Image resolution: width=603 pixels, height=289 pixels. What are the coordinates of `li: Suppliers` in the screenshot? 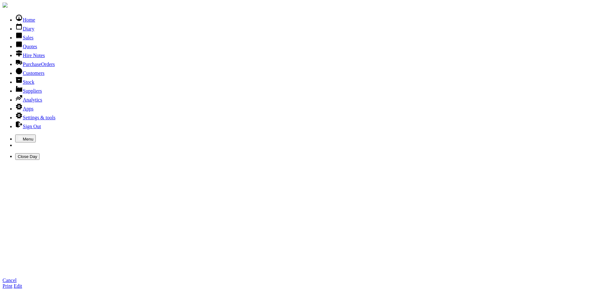 It's located at (308, 89).